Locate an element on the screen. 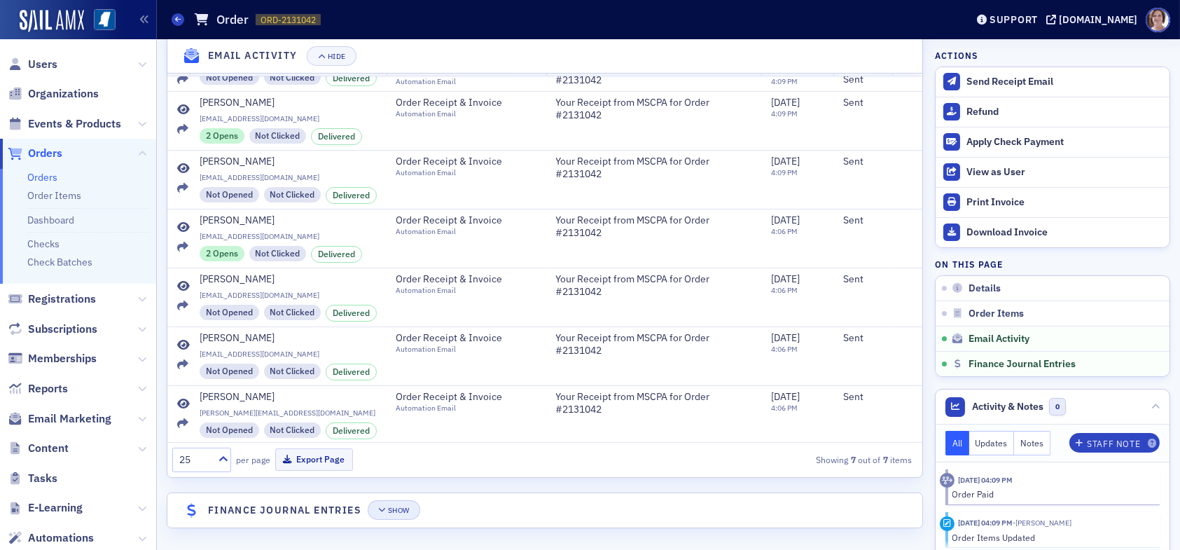 The height and width of the screenshot is (550, 1180). a: Events & Products is located at coordinates (64, 124).